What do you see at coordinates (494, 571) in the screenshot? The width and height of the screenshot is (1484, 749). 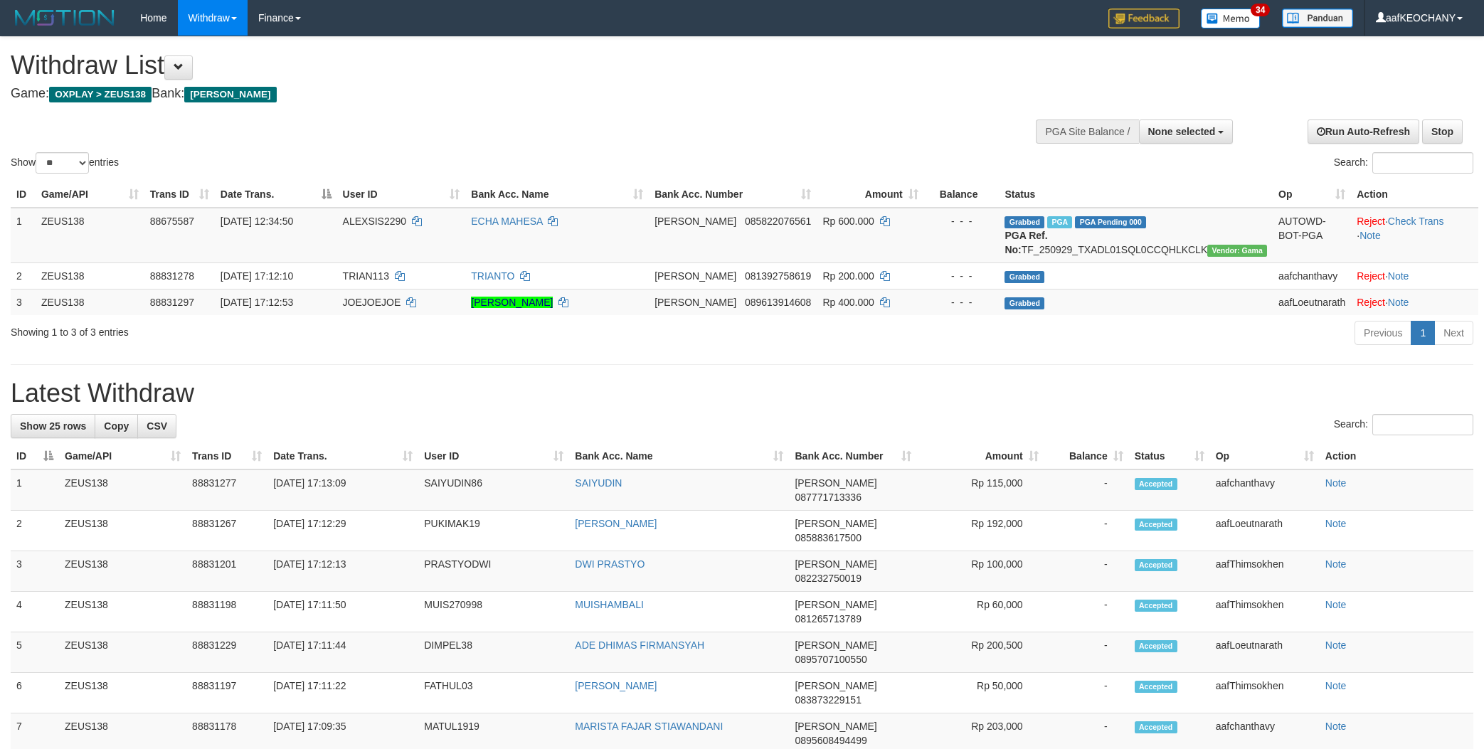 I see `td: PRASTYODWI` at bounding box center [494, 571].